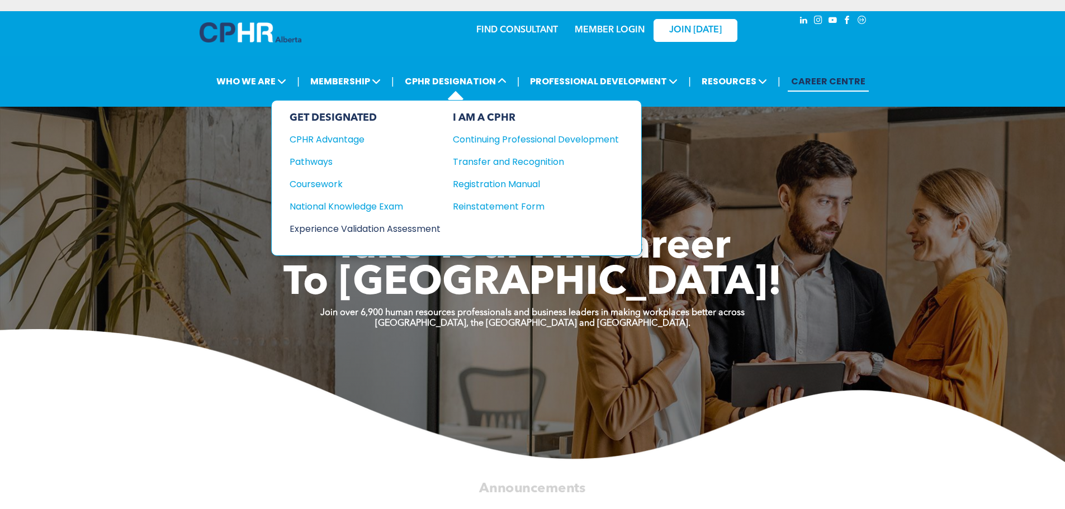  Describe the element at coordinates (833, 21) in the screenshot. I see `a: youtube` at that location.